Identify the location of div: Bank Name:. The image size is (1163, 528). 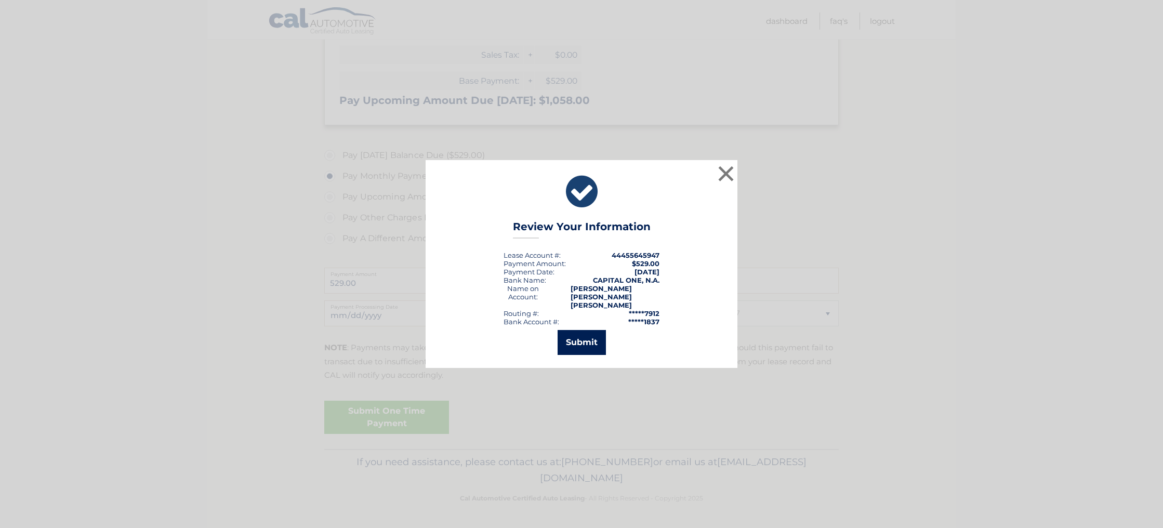
(525, 280).